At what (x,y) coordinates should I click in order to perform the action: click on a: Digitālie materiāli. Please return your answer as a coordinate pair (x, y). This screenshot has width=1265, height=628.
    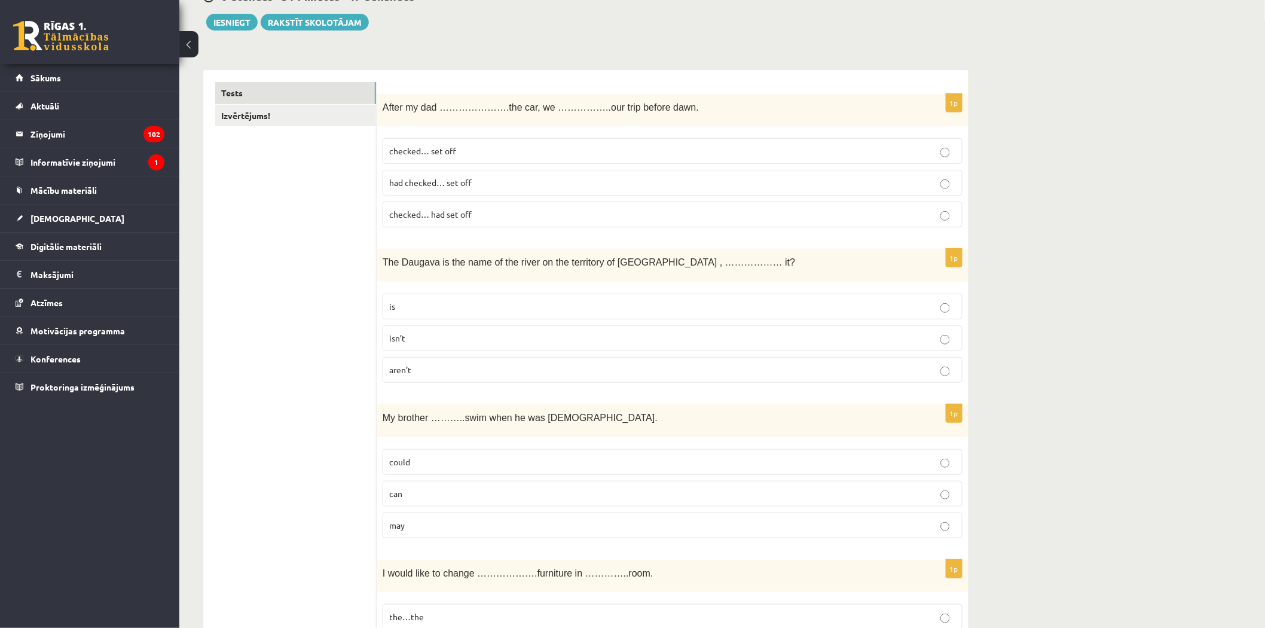
    Looking at the image, I should click on (90, 246).